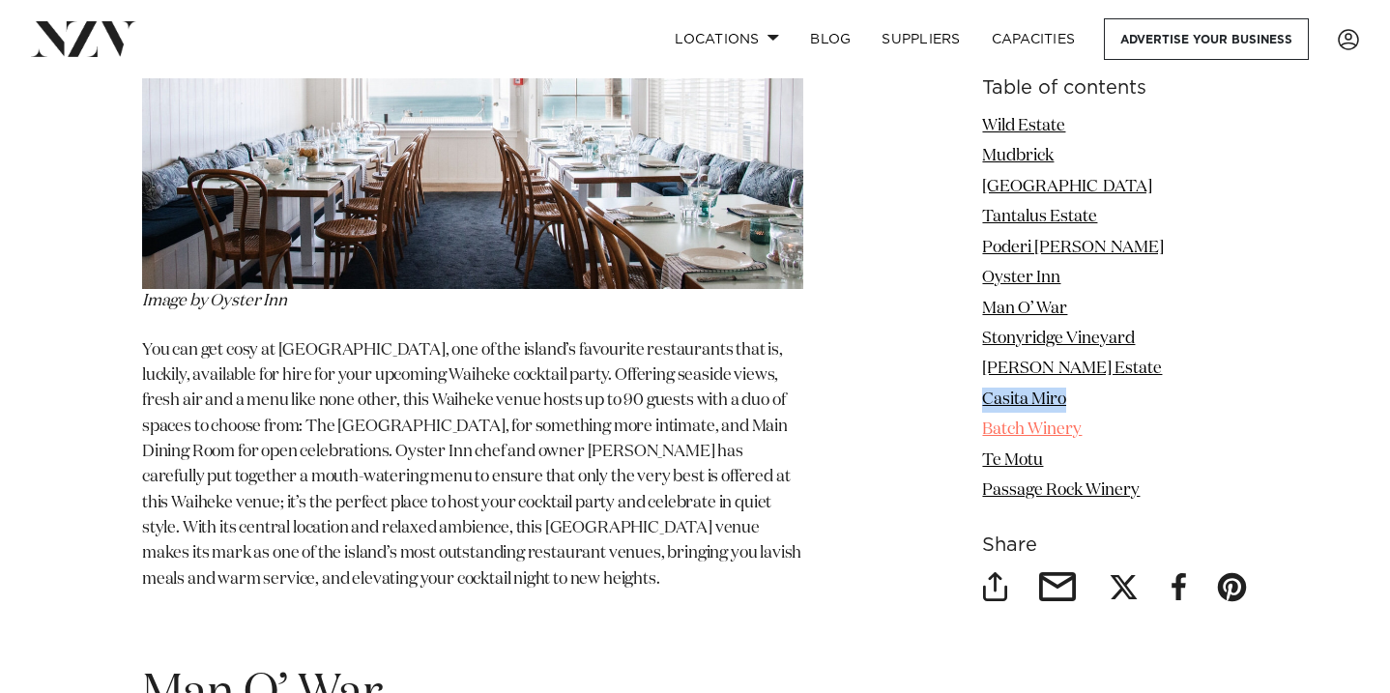 The height and width of the screenshot is (693, 1390). I want to click on a: Stonyridge Vineyard, so click(1059, 338).